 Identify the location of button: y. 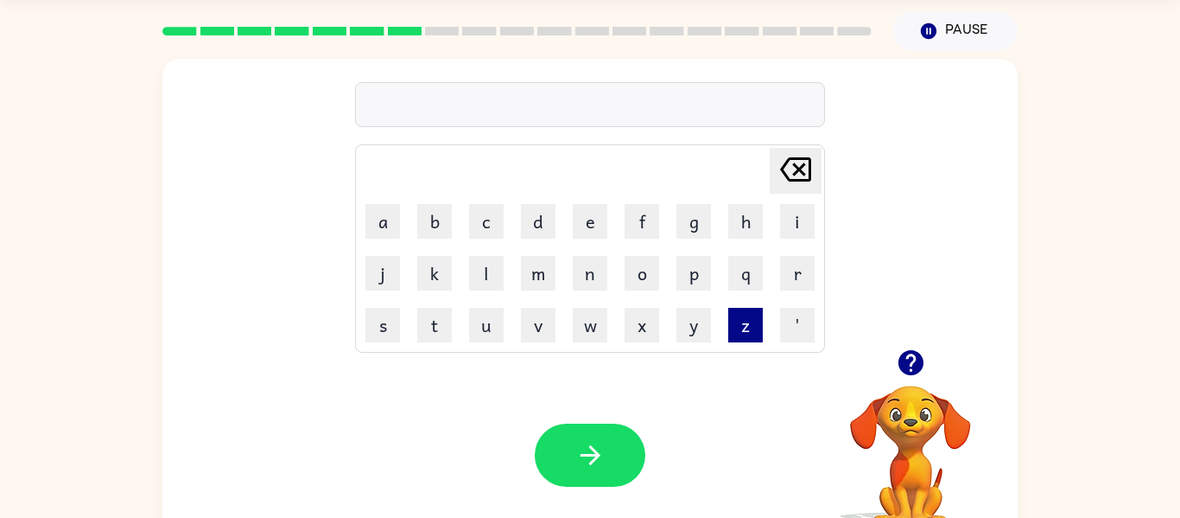
(694, 325).